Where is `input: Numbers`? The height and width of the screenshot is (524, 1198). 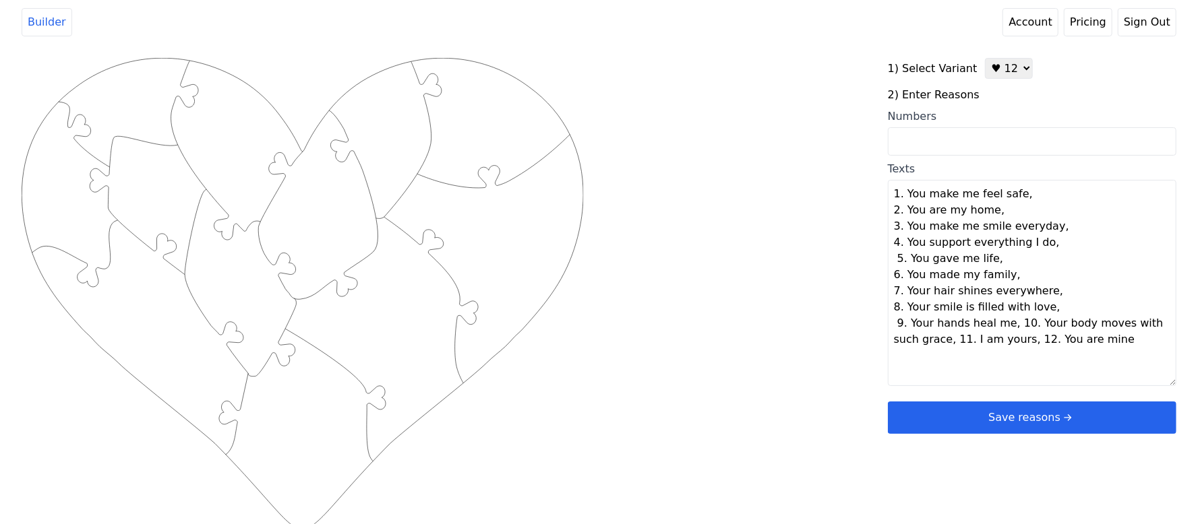
input: Numbers is located at coordinates (1032, 142).